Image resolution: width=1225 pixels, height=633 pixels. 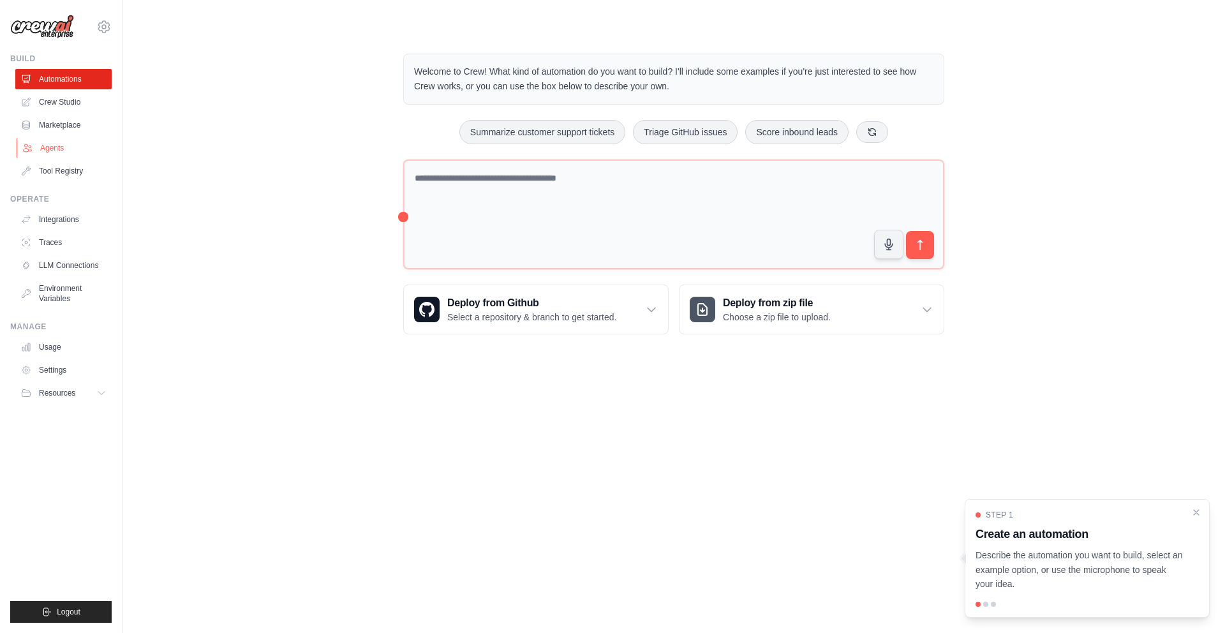 What do you see at coordinates (797, 132) in the screenshot?
I see `button: Score inbound leads` at bounding box center [797, 132].